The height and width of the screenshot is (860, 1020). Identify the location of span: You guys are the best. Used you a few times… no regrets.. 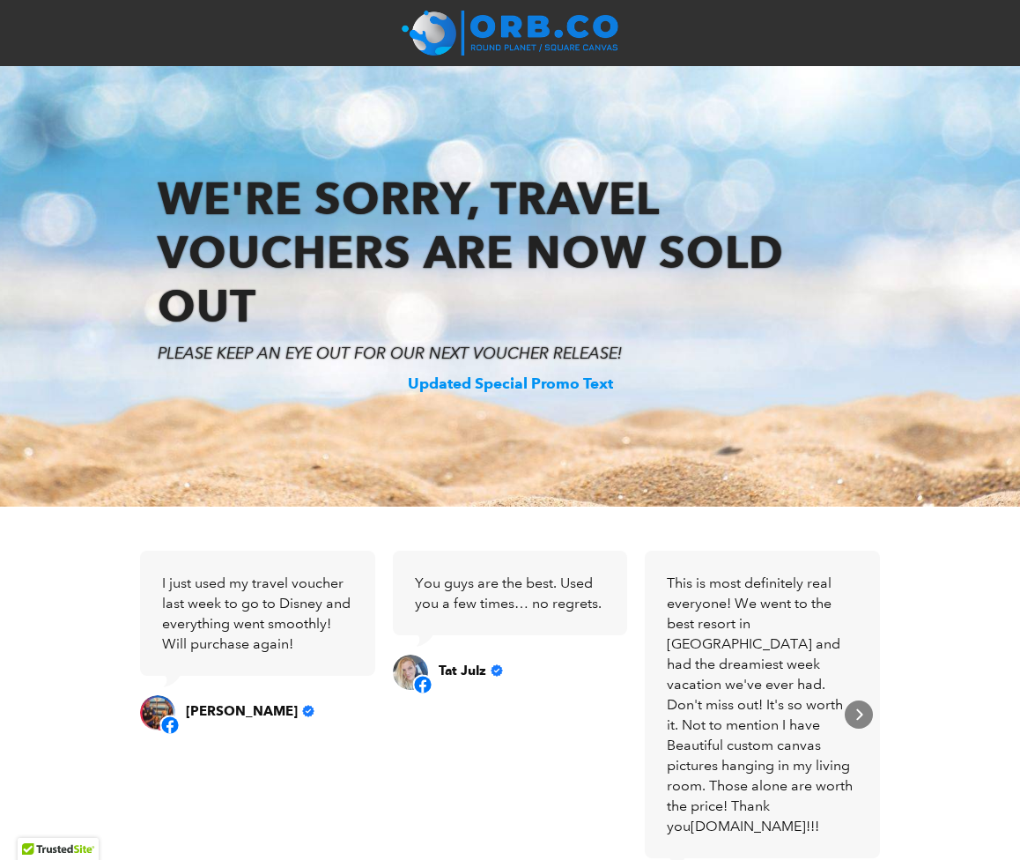
(508, 593).